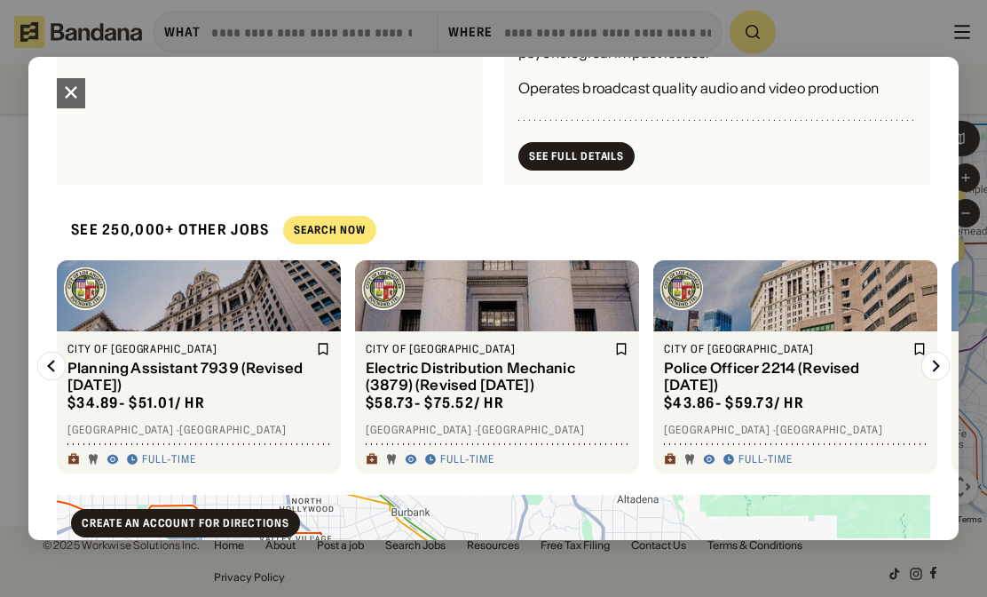  Describe the element at coordinates (186, 523) in the screenshot. I see `div: Create an account for directions` at that location.